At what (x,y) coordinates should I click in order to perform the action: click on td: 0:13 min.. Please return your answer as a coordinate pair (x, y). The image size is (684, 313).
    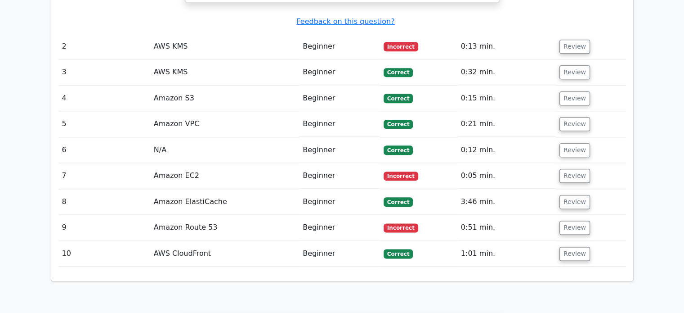
    Looking at the image, I should click on (507, 46).